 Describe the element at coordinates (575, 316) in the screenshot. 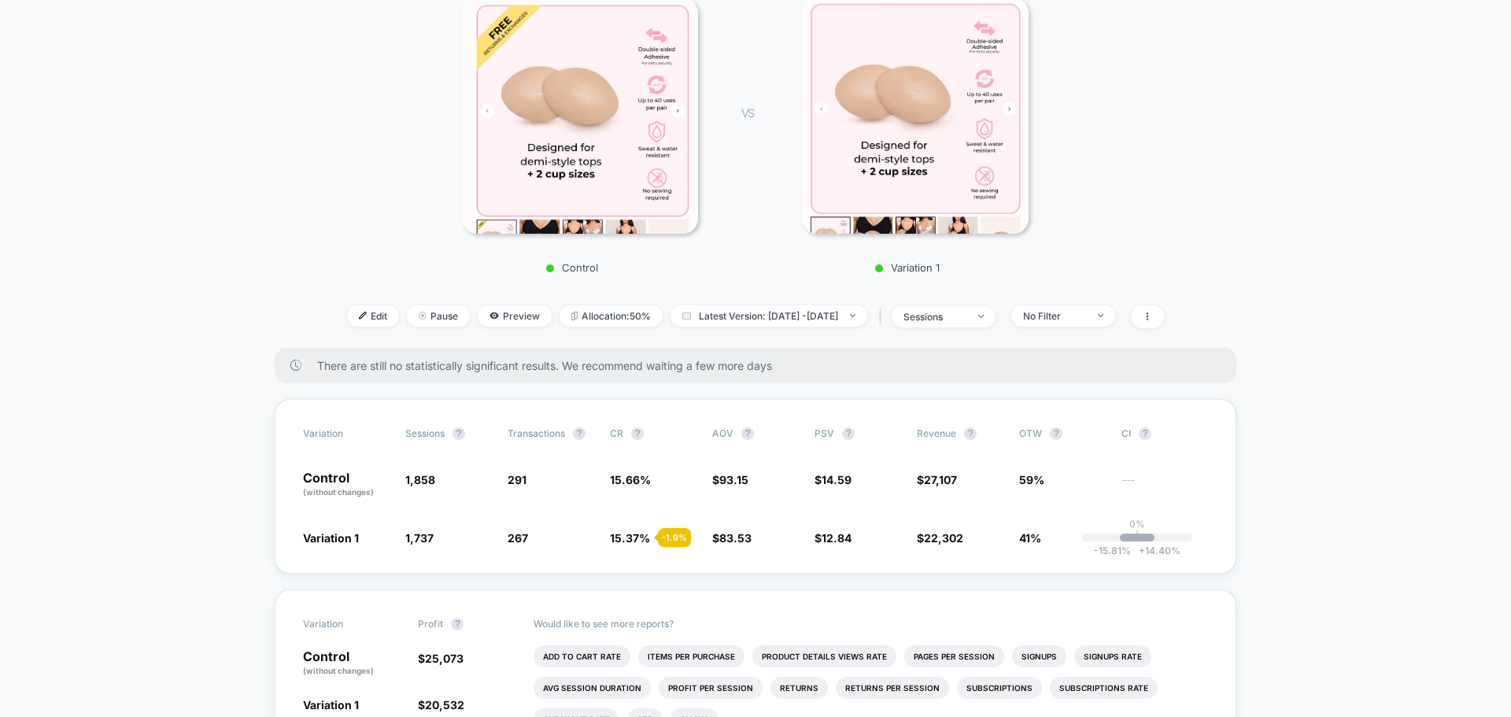

I see `img: rebalance` at that location.